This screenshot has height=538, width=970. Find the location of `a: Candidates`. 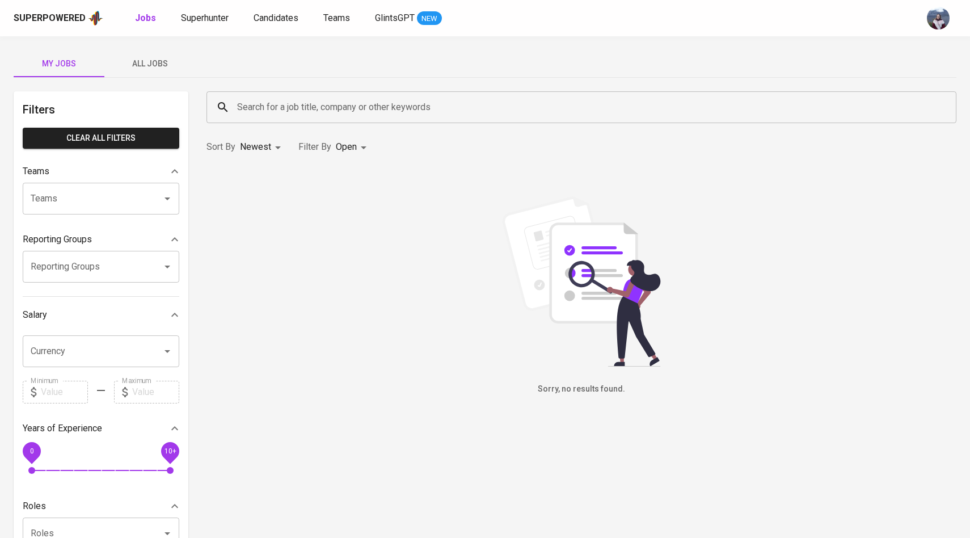

a: Candidates is located at coordinates (277, 18).